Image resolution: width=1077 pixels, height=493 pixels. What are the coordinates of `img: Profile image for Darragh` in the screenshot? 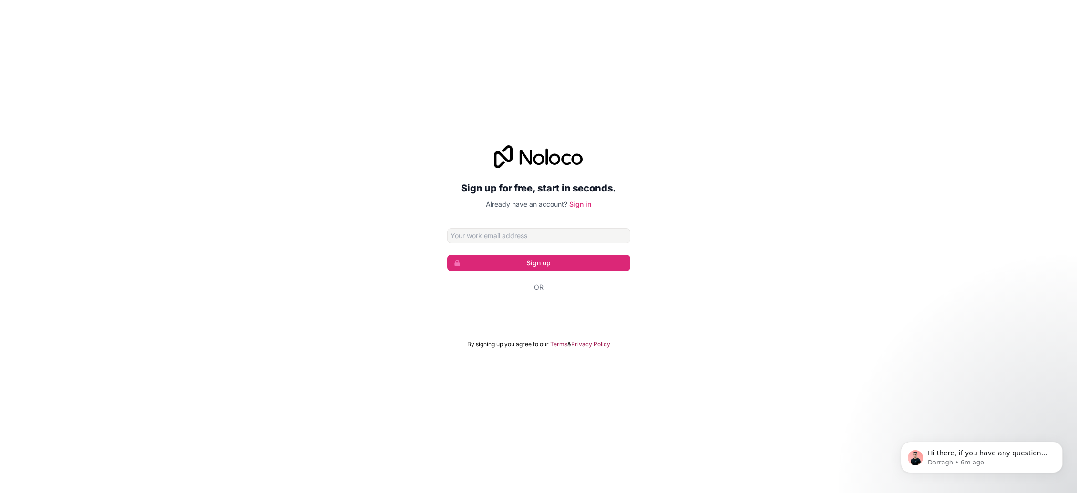 It's located at (29, 36).